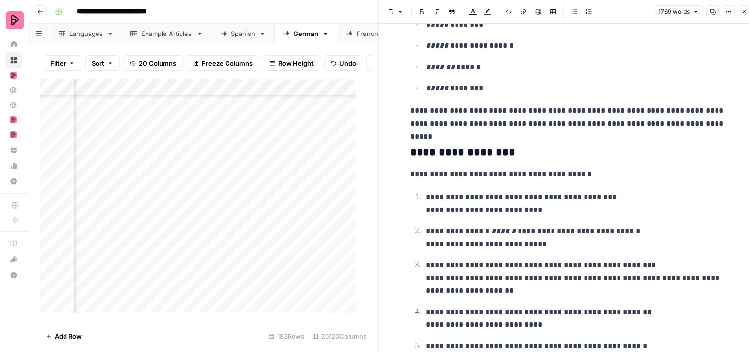 The image size is (749, 352). What do you see at coordinates (674, 12) in the screenshot?
I see `span: 1769 words` at bounding box center [674, 12].